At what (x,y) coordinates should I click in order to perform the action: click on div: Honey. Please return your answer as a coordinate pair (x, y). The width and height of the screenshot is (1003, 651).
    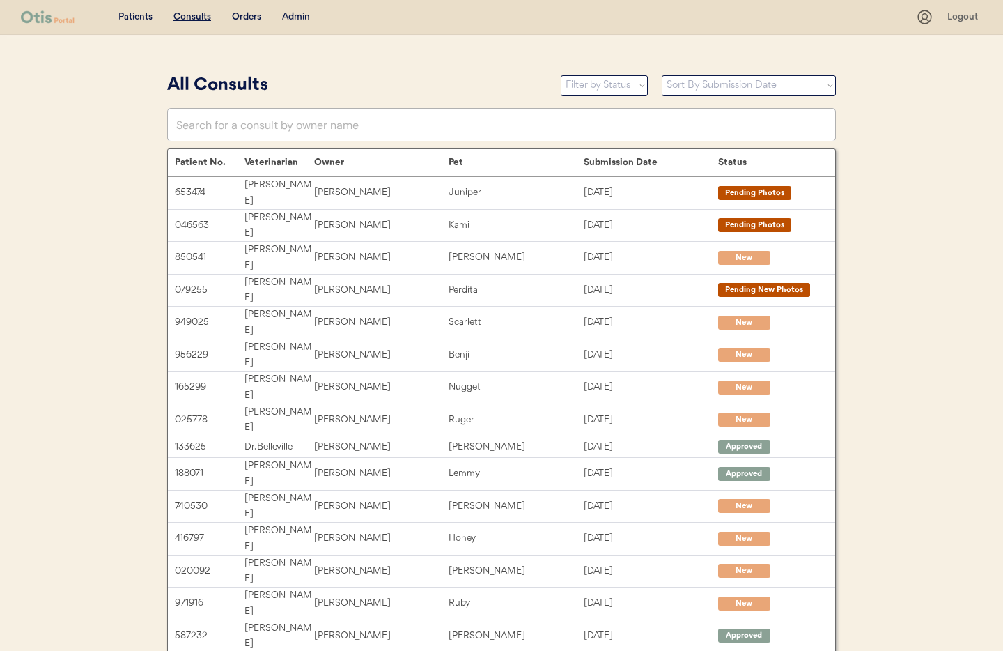
    Looking at the image, I should click on (515, 538).